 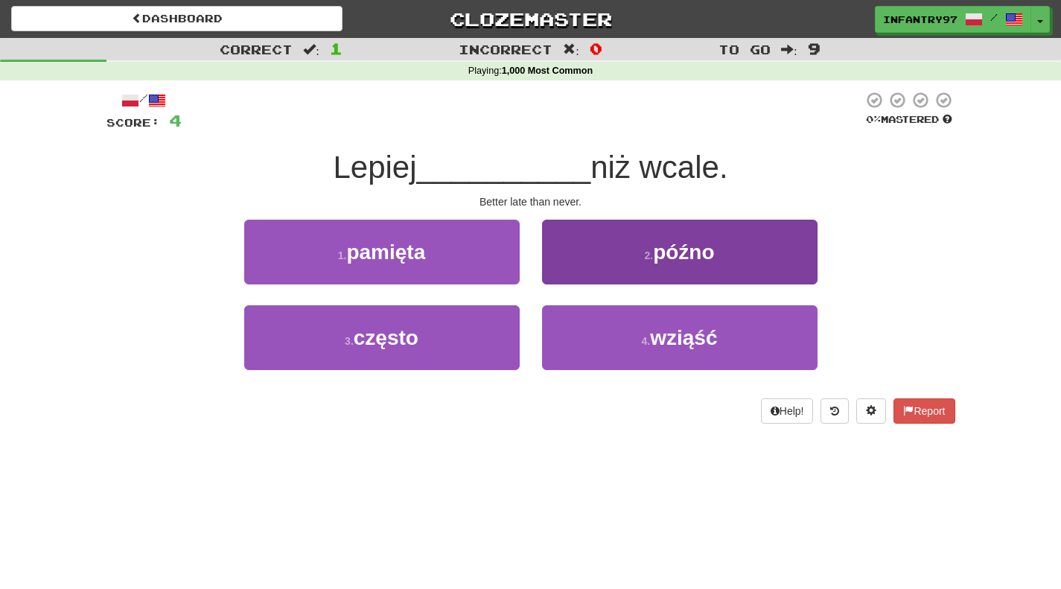 I want to click on span: 9, so click(x=814, y=48).